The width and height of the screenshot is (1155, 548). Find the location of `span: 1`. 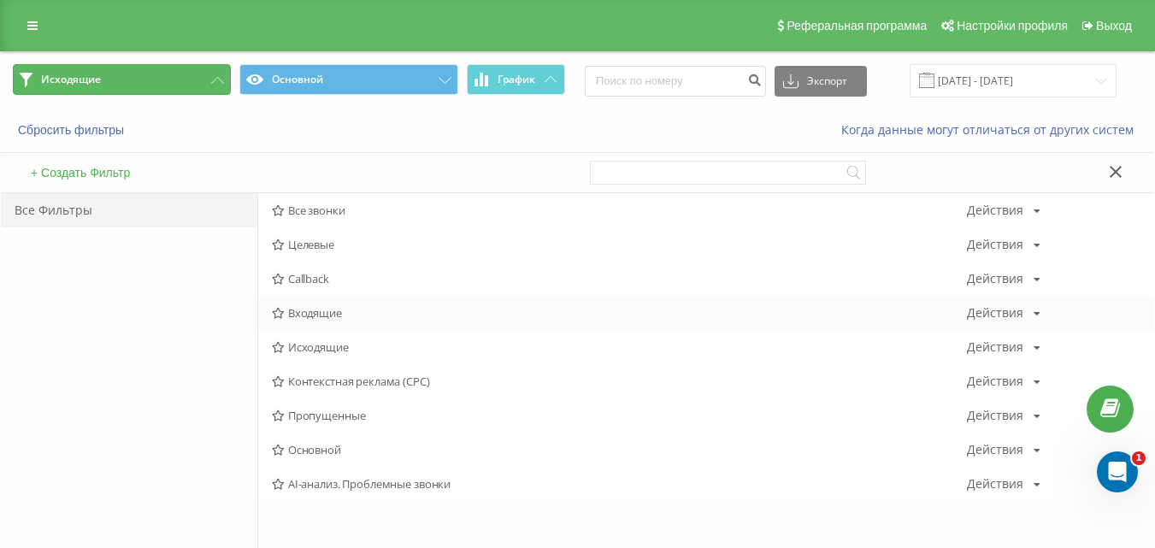

span: 1 is located at coordinates (1139, 458).